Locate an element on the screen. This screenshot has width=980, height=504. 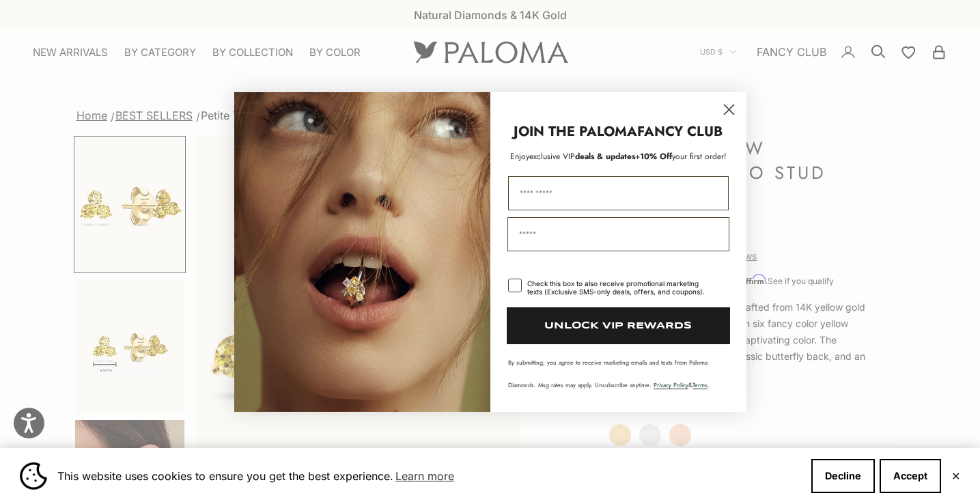
strong: JOIN THE PALOMA is located at coordinates (575, 131).